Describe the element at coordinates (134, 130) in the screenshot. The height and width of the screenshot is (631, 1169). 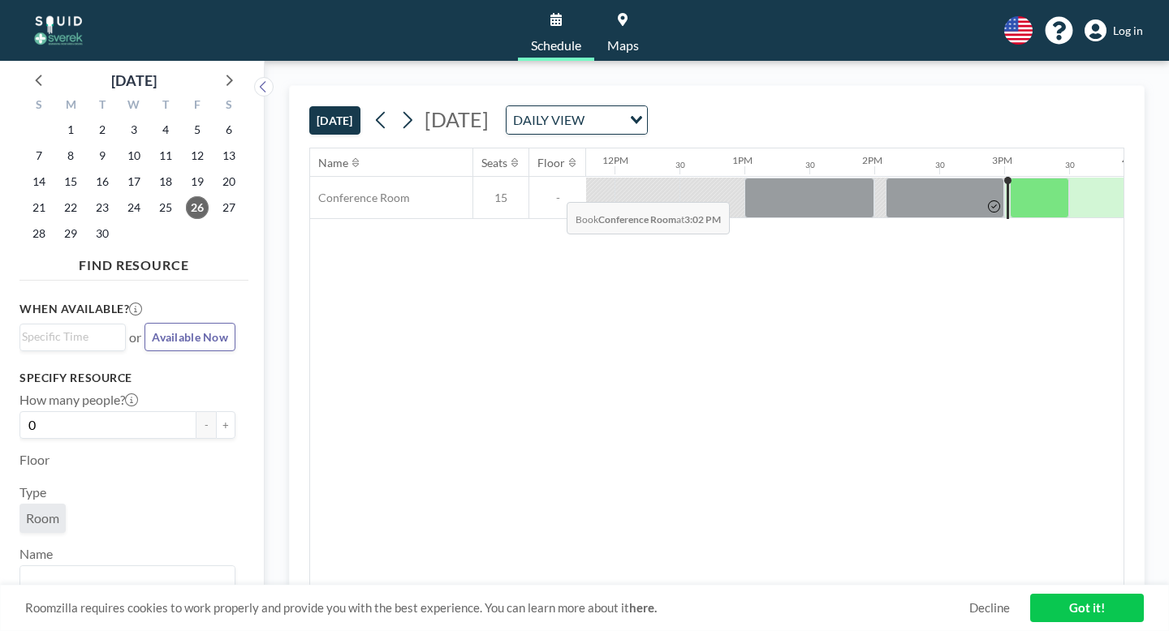
I see `span: Wednesday, September 3, 2025` at that location.